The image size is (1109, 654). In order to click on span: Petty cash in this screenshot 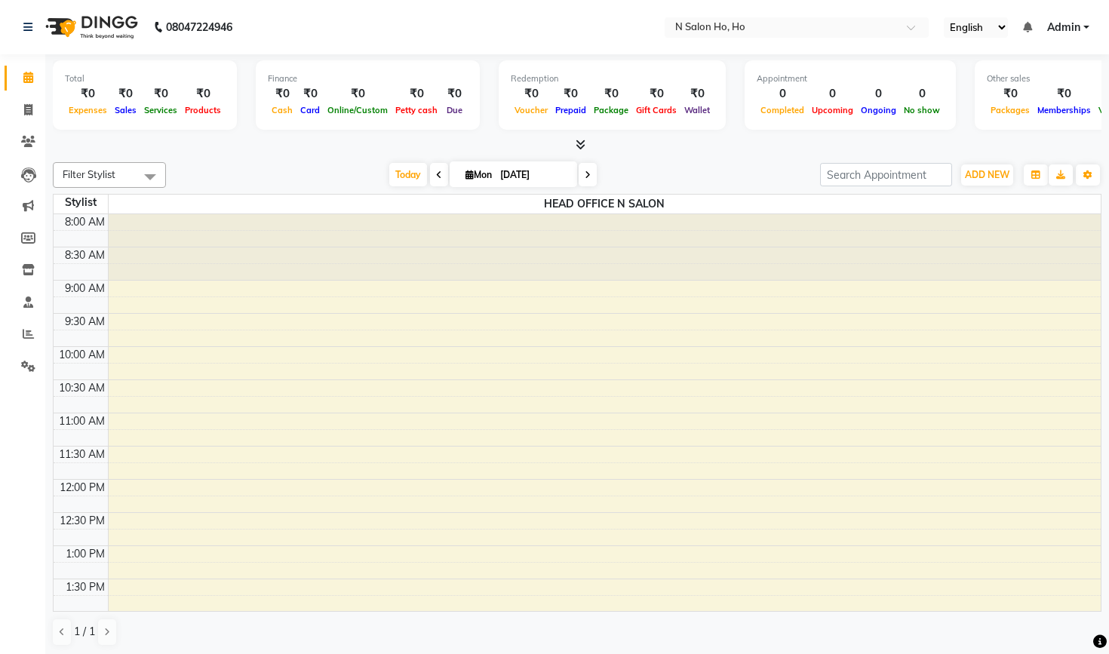, I will do `click(416, 110)`.